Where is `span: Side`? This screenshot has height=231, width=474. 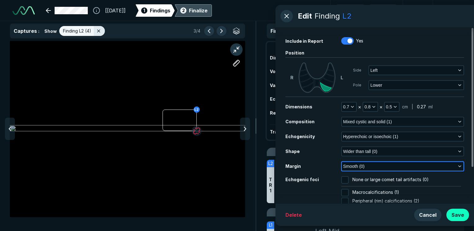
span: Side is located at coordinates (357, 70).